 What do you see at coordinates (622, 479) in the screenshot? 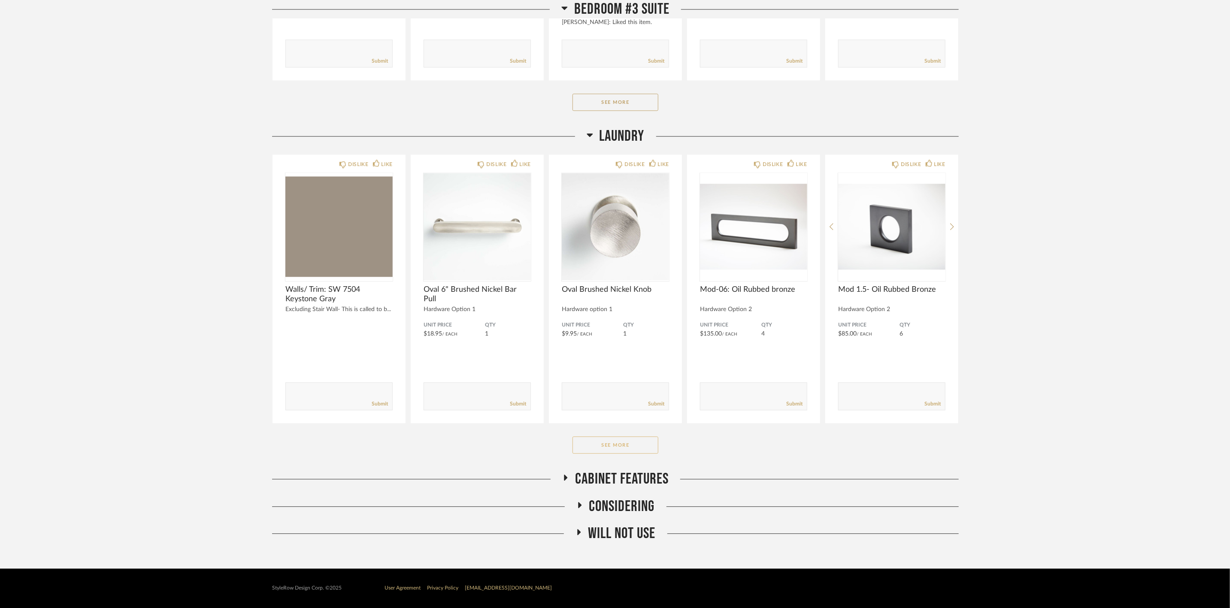
I see `span: Cabinet Features` at bounding box center [622, 479].